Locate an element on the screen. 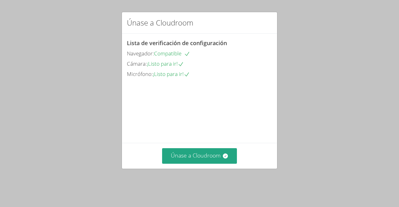 The image size is (399, 207). font: Navegador: is located at coordinates (140, 53).